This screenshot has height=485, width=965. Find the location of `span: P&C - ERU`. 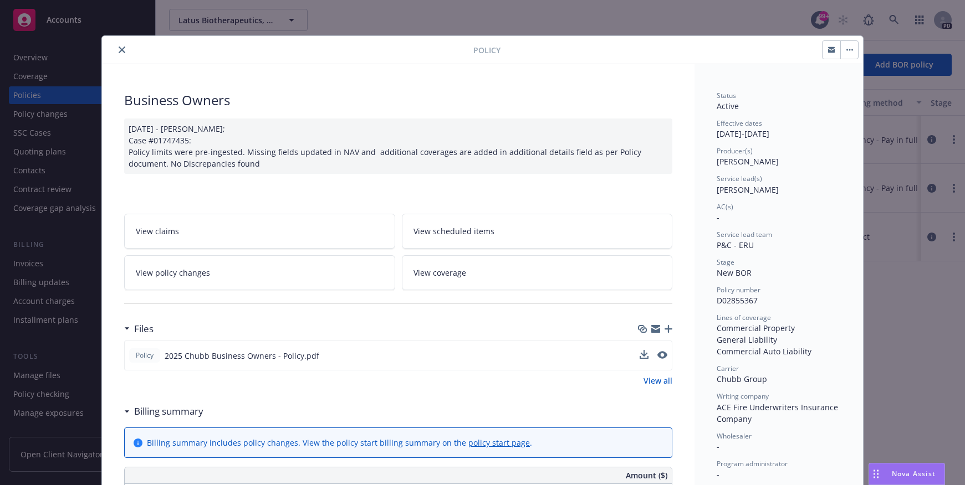

span: P&C - ERU is located at coordinates (735, 245).